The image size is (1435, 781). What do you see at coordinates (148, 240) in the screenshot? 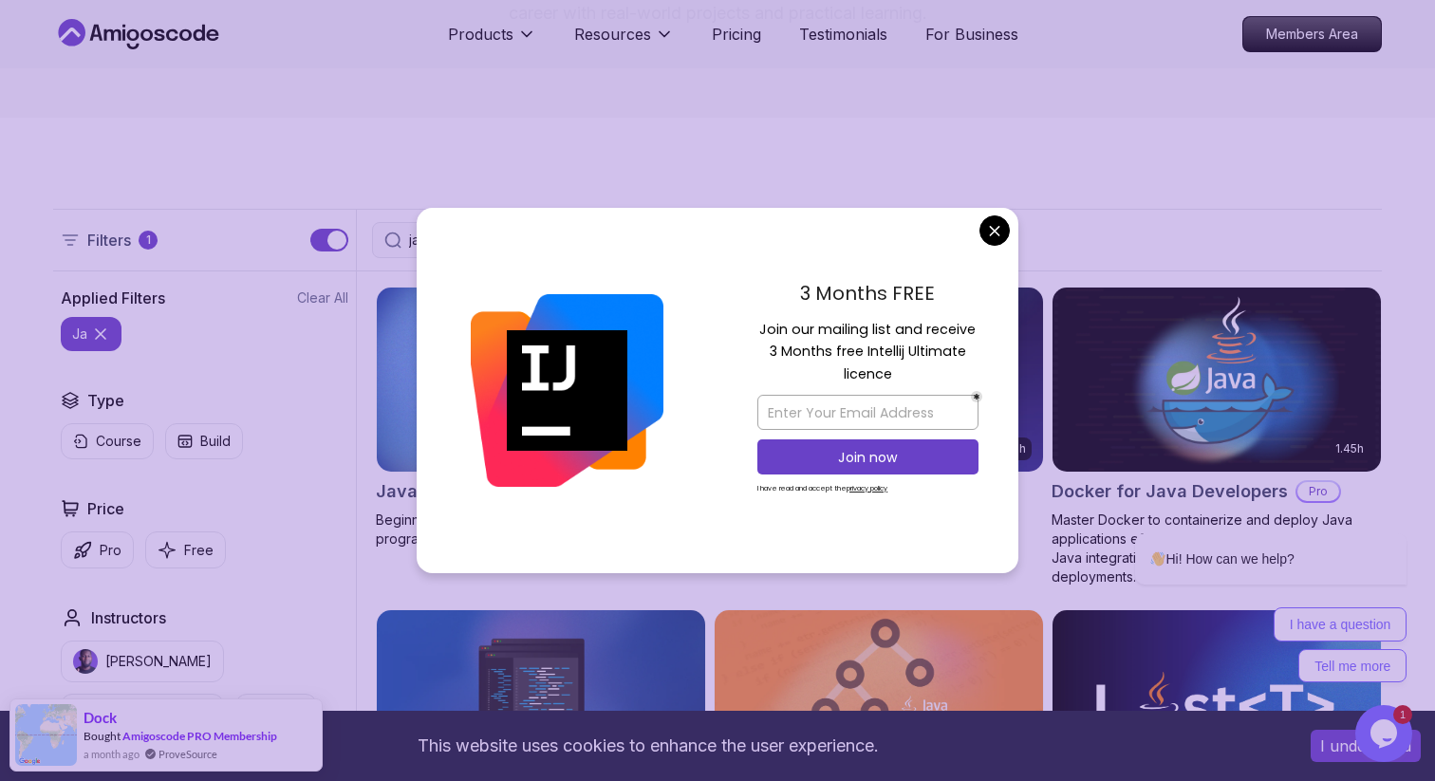
I see `p: 1` at bounding box center [148, 240].